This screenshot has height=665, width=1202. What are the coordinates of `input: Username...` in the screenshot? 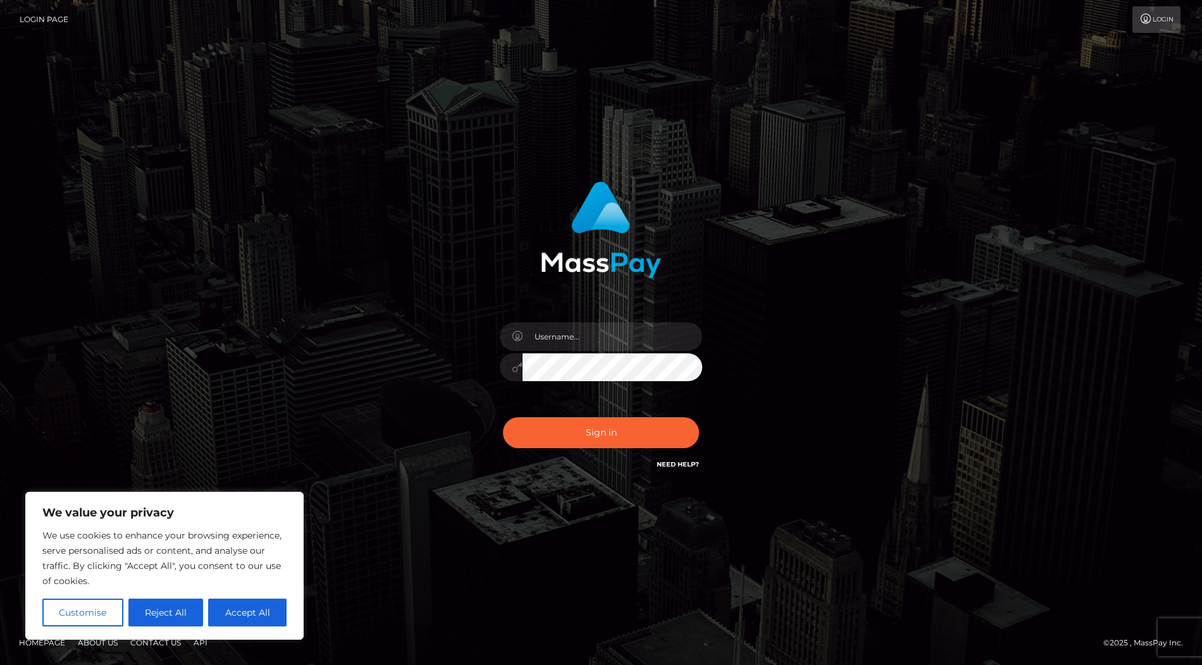 It's located at (612, 337).